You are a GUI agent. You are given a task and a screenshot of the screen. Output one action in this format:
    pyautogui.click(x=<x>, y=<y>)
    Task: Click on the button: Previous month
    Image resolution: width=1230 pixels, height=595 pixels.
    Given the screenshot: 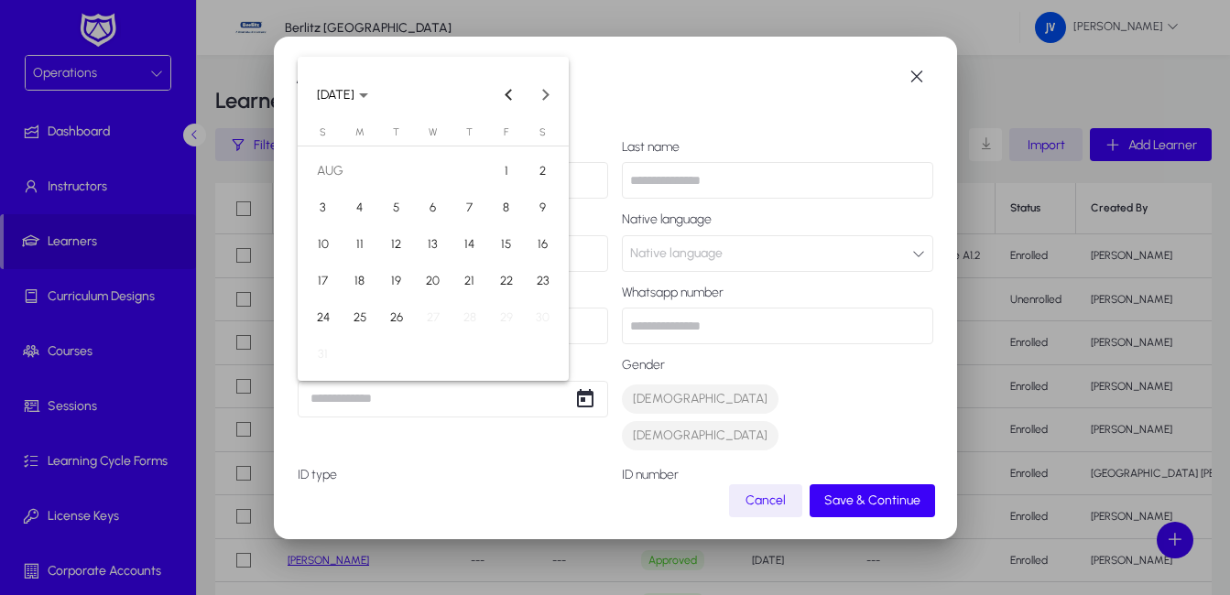 What is the action you would take?
    pyautogui.click(x=508, y=95)
    